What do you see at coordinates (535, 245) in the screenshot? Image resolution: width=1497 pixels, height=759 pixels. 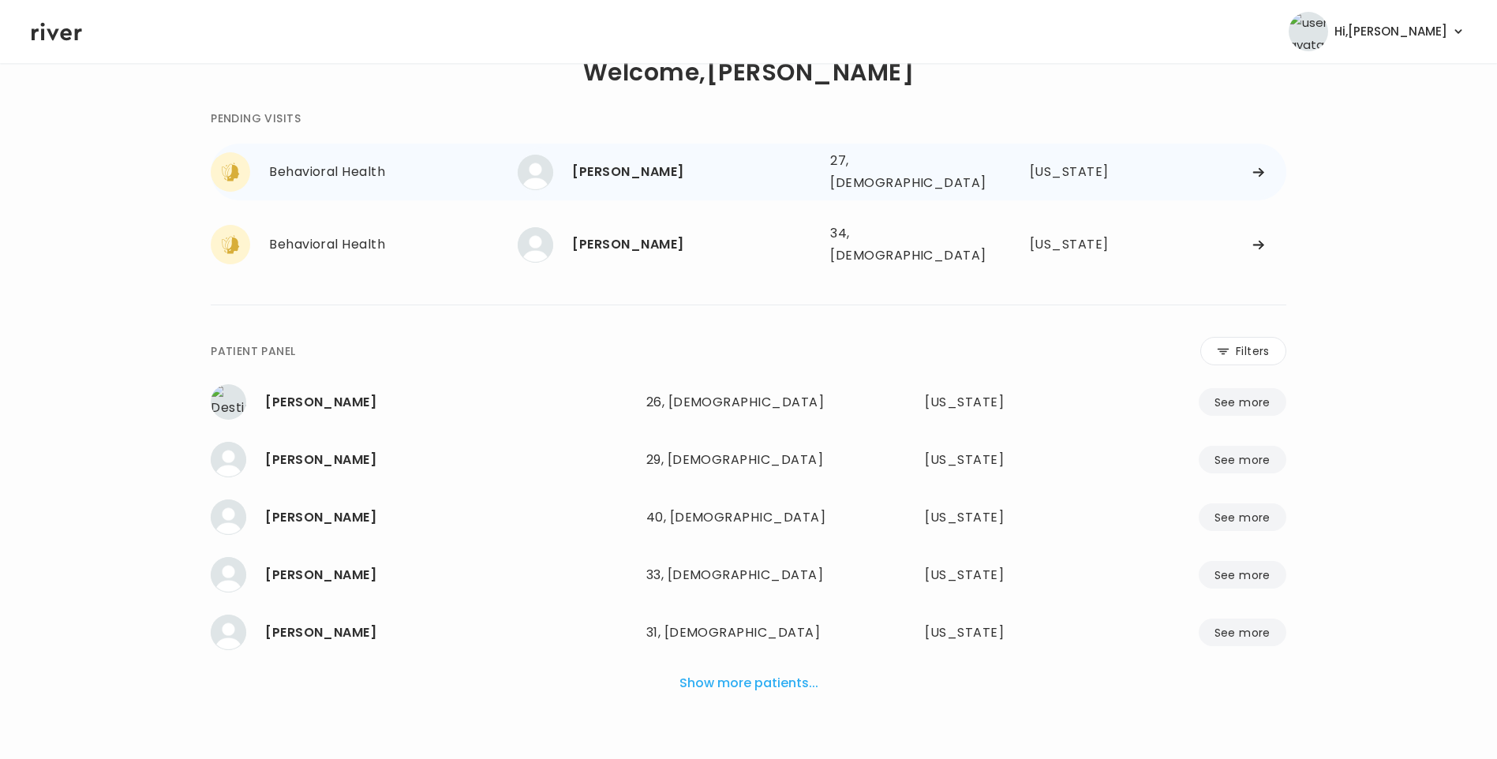 I see `img: Gabriella Fitzpatrick` at bounding box center [535, 245].